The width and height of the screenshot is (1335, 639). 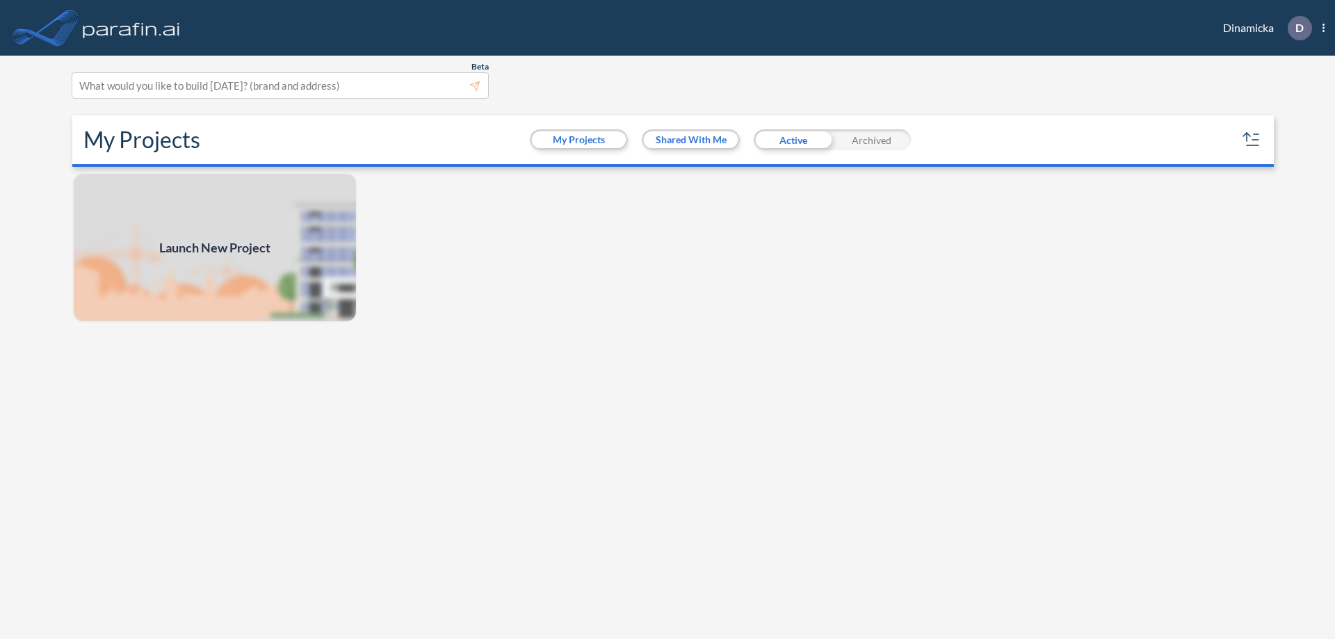 What do you see at coordinates (690, 140) in the screenshot?
I see `button: Shared With Me` at bounding box center [690, 140].